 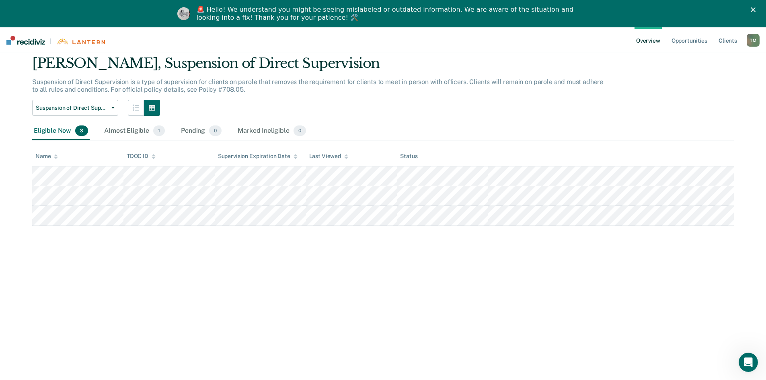 What do you see at coordinates (61, 131) in the screenshot?
I see `div: Eligible Now3` at bounding box center [61, 131].